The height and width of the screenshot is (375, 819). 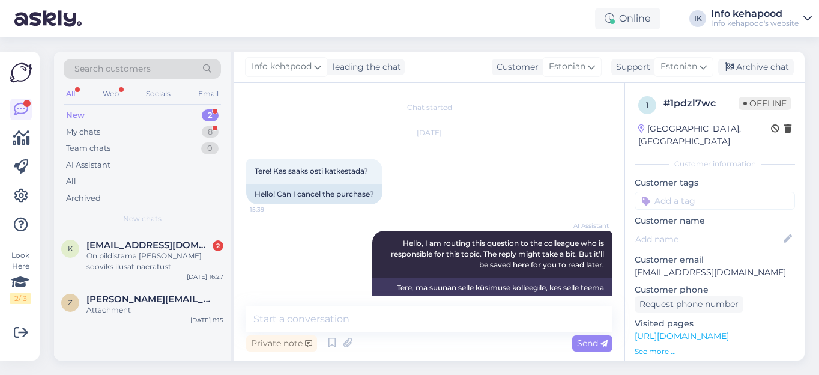 What do you see at coordinates (314, 194) in the screenshot?
I see `div: Hello! Can I cancel the purchase?` at bounding box center [314, 194].